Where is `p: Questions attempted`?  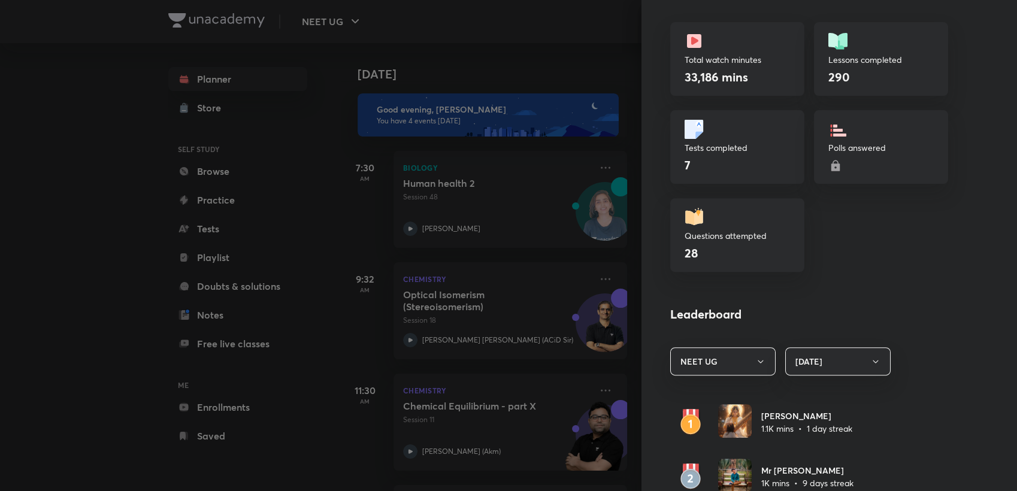
p: Questions attempted is located at coordinates (737, 235).